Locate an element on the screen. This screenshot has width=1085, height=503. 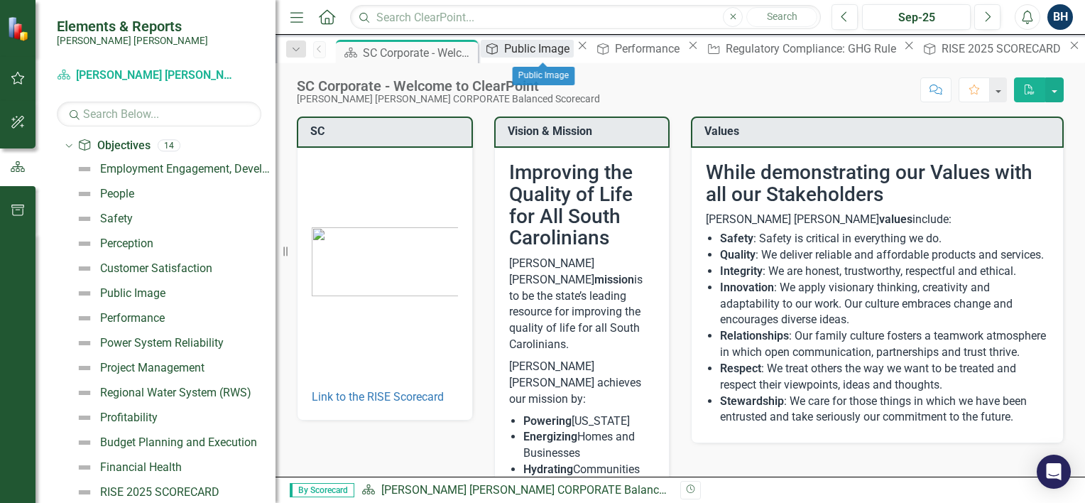
li: : We treat others the way we want to be treated and respect their viewpoints, ideas and thoughts. is located at coordinates (884, 377).